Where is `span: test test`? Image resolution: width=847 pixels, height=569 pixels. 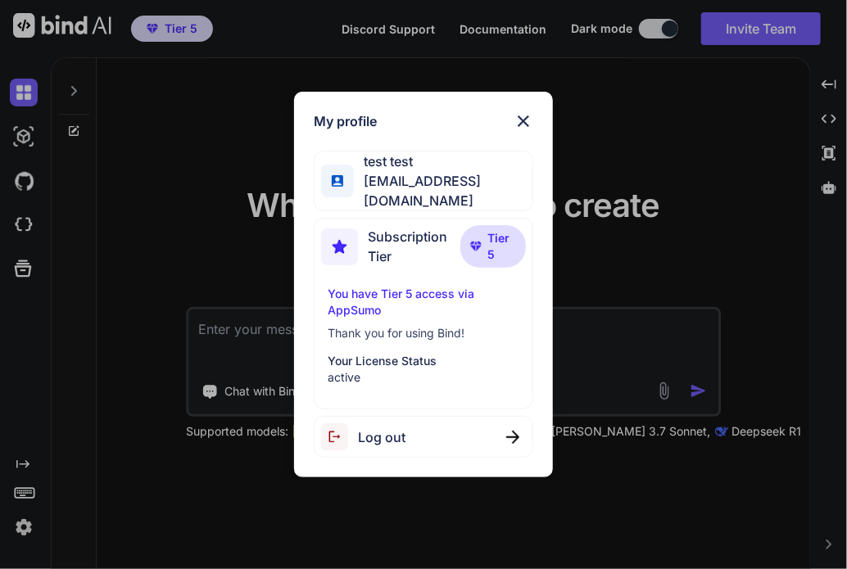 span: test test is located at coordinates (443, 161).